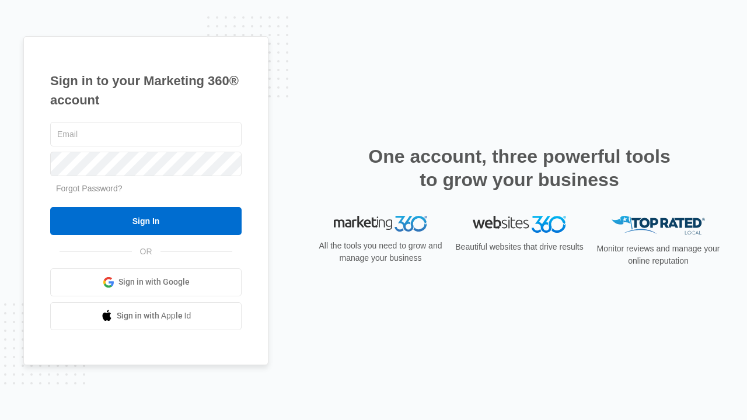 The image size is (747, 420). I want to click on p: Beautiful websites that drive results, so click(519, 247).